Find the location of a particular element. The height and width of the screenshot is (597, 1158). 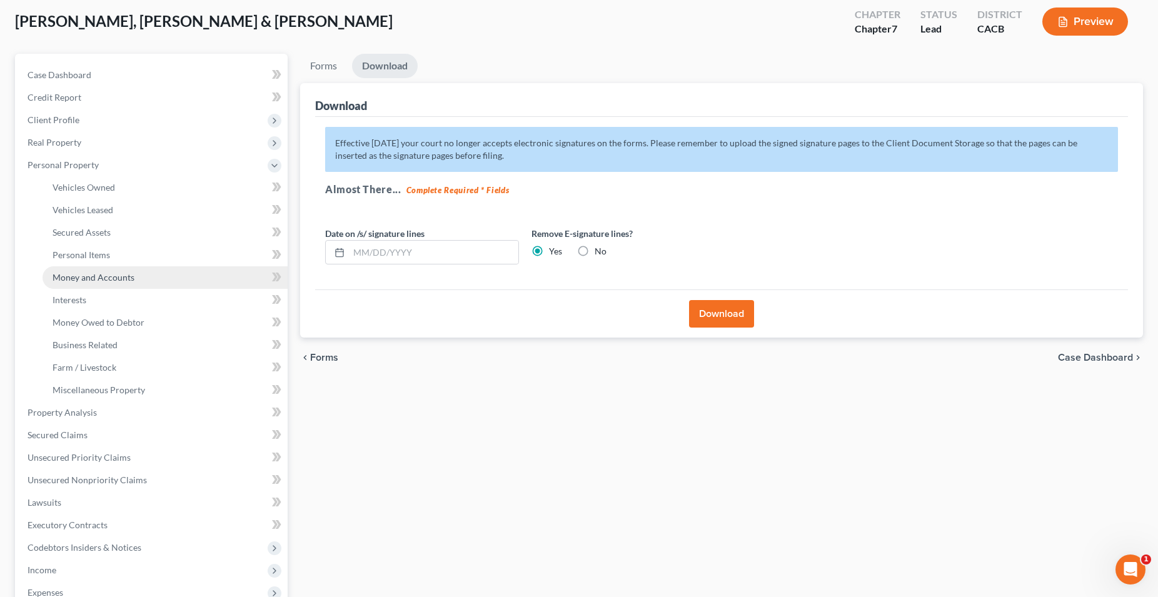

a: Money Owed to Debtor is located at coordinates (165, 323).